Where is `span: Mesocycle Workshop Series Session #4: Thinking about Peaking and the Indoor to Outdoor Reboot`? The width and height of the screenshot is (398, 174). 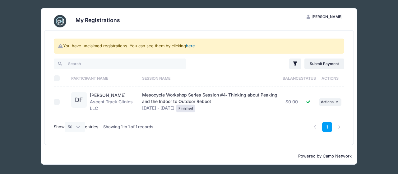 span: Mesocycle Workshop Series Session #4: Thinking about Peaking and the Indoor to Outdoor Reboot is located at coordinates (210, 98).